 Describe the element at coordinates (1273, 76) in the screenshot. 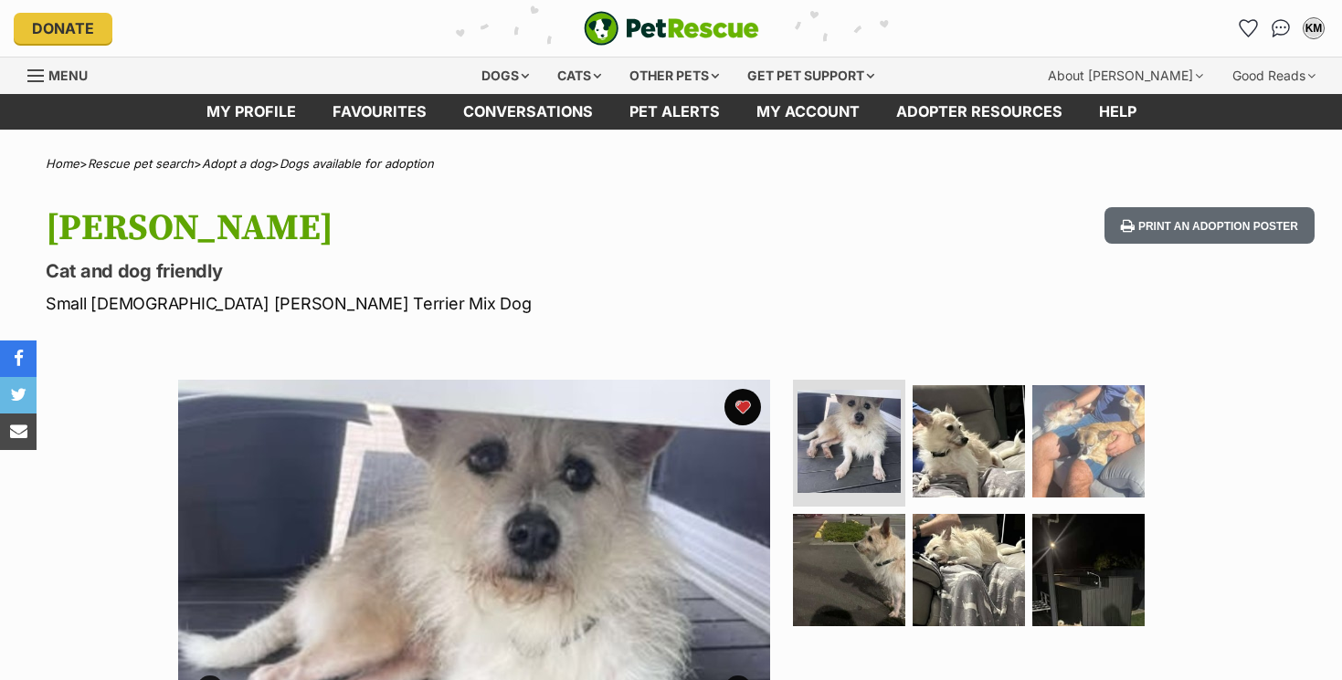

I see `div: Good Reads` at that location.